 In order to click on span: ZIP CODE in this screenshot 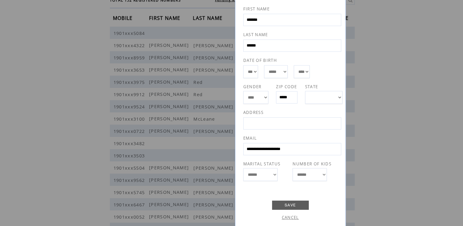, I will do `click(286, 87)`.